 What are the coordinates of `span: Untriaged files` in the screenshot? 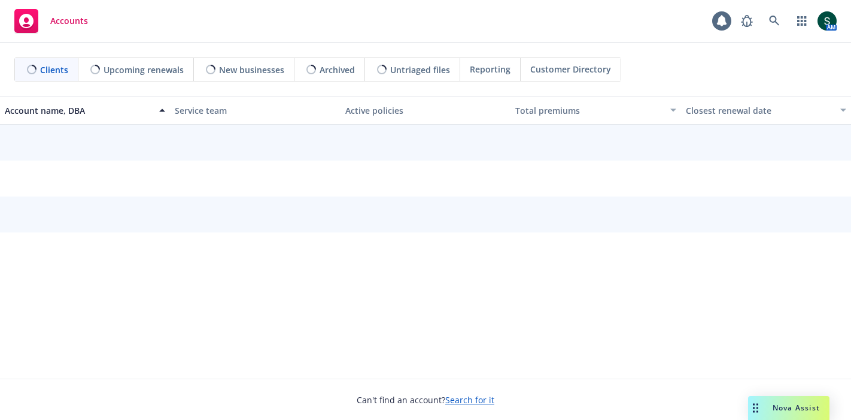 It's located at (420, 69).